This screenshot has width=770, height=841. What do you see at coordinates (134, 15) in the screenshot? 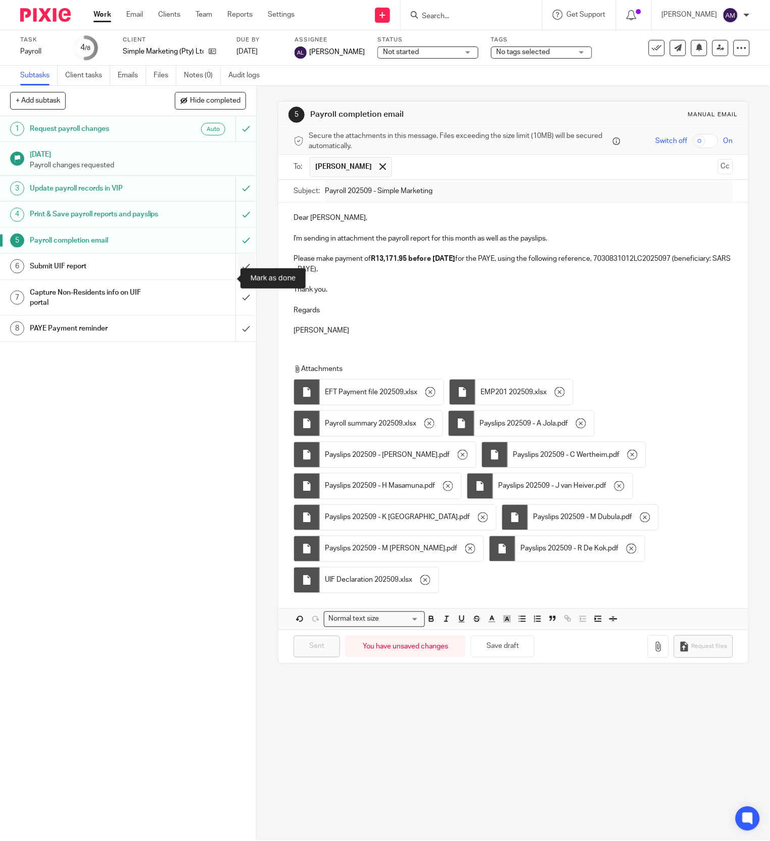
I see `a: Email` at bounding box center [134, 15].